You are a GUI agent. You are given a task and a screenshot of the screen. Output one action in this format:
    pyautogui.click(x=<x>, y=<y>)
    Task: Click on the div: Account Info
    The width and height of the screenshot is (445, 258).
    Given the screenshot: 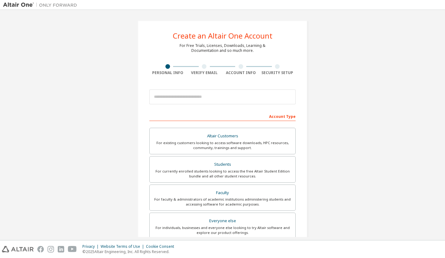 What is the action you would take?
    pyautogui.click(x=241, y=73)
    